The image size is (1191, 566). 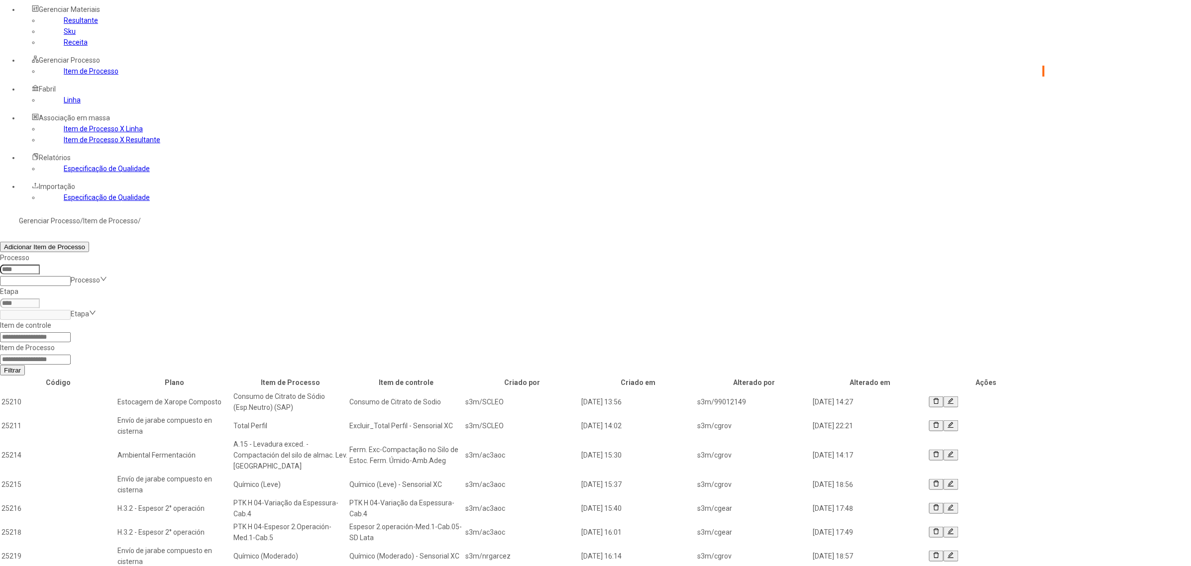 What do you see at coordinates (174, 383) in the screenshot?
I see `th: Plano` at bounding box center [174, 383].